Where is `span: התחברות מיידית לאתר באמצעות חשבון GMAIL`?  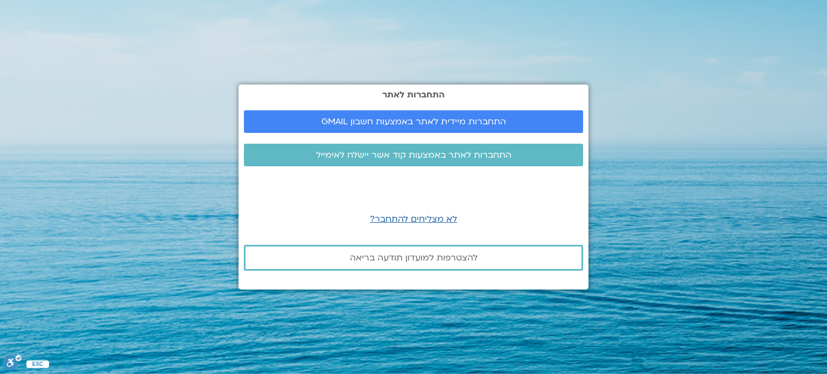 span: התחברות מיידית לאתר באמצעות חשבון GMAIL is located at coordinates (413, 122).